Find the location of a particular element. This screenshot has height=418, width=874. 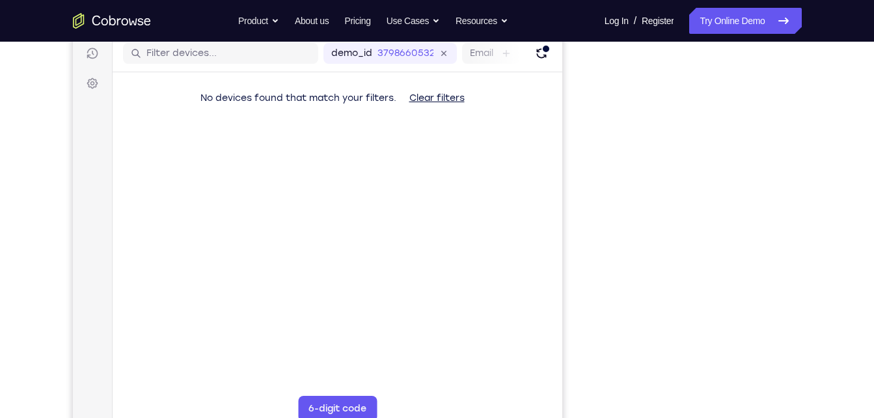

button: Use Cases is located at coordinates (413, 21).